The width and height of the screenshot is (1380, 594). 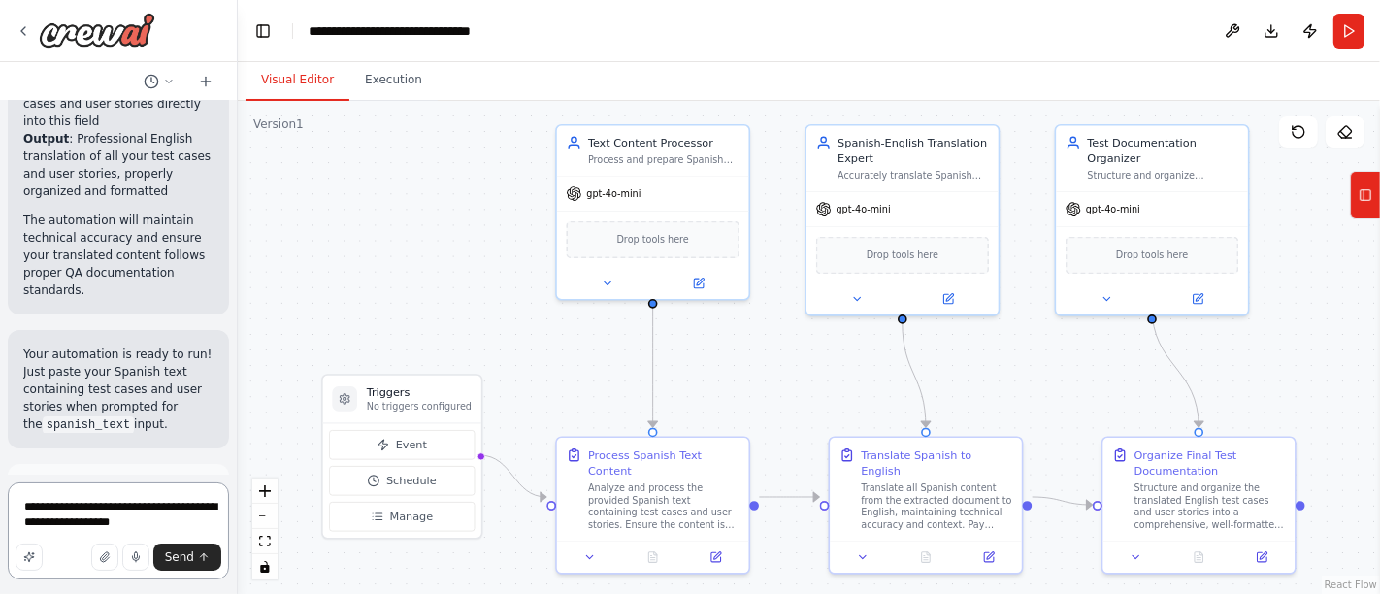 I want to click on div: Structure and organize the translated English test cases and user stories into a comprehensive, w..., so click(x=1210, y=506).